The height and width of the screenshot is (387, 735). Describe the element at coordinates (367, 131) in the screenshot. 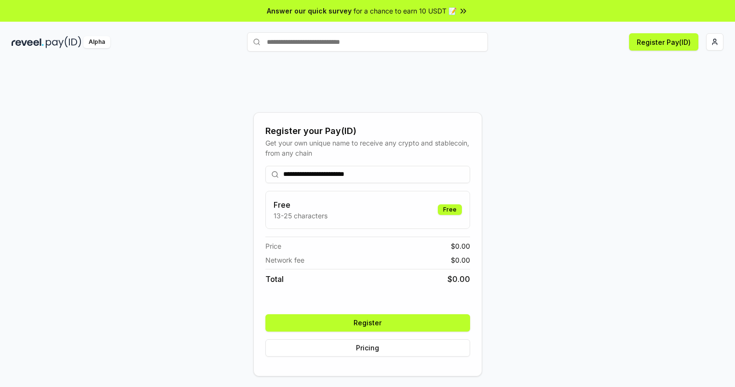

I see `div: Register your Pay(ID)` at that location.